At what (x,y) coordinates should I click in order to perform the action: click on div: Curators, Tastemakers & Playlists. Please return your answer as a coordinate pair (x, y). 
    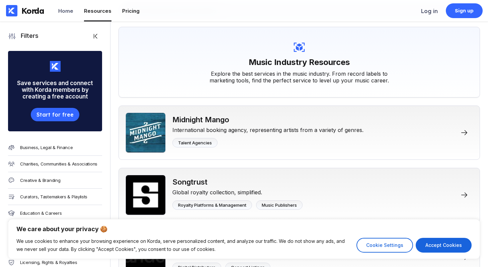
    Looking at the image, I should click on (54, 196).